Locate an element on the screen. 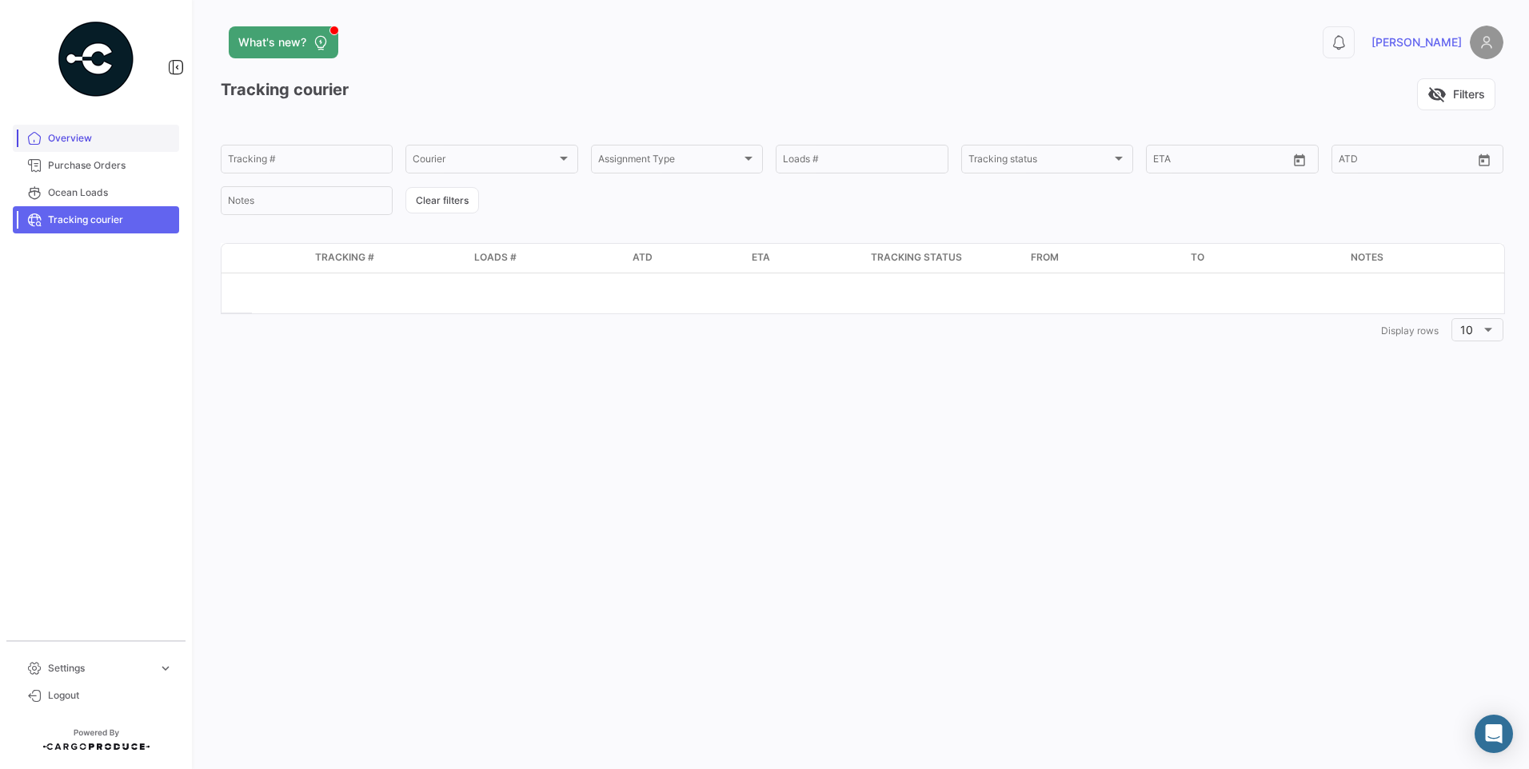 The image size is (1529, 769). span: ETA is located at coordinates (760, 257).